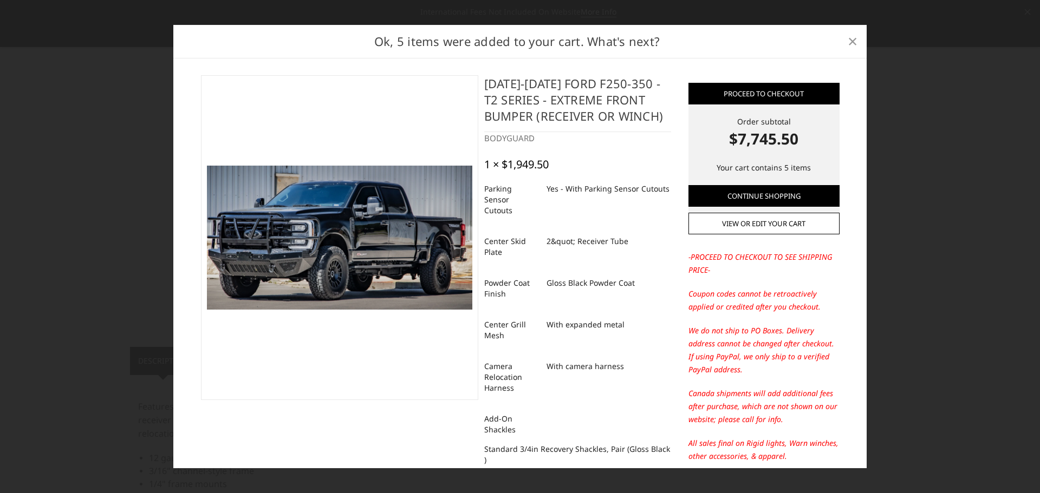 This screenshot has height=493, width=1040. I want to click on div: Chat Widget, so click(1013, 467).